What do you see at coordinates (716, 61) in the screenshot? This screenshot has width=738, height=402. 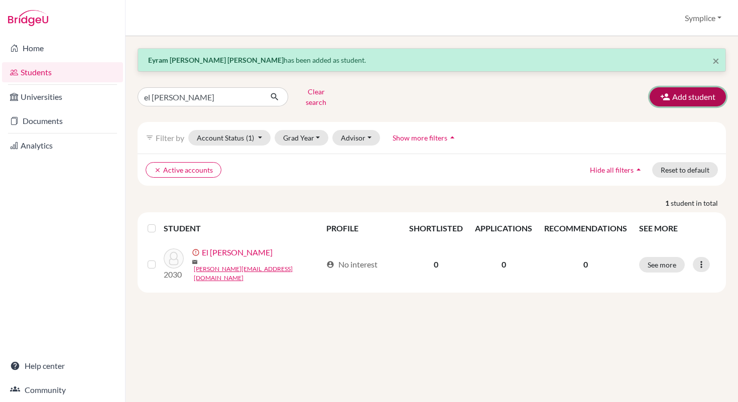 I see `button: Close` at bounding box center [716, 61].